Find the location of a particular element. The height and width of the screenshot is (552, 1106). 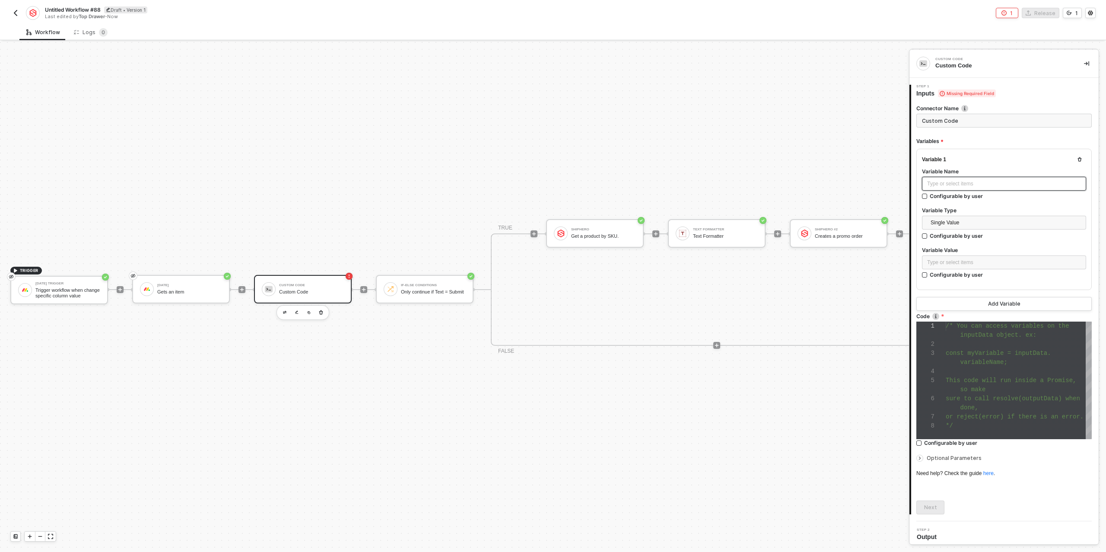

a: here is located at coordinates (988, 473).